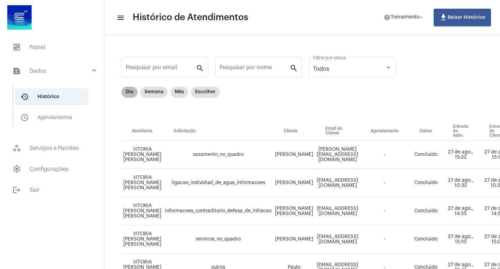  What do you see at coordinates (54, 71) in the screenshot?
I see `mat-expansion-panel-header: sidenav iconDados` at bounding box center [54, 71].